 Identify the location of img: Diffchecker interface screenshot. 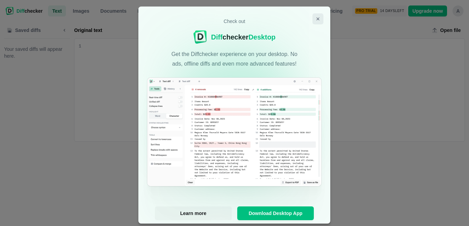
(234, 132).